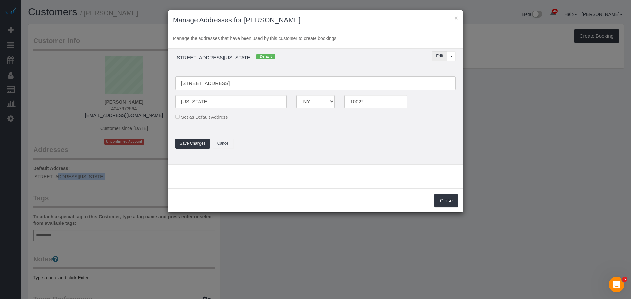  I want to click on input: Address, so click(315, 83).